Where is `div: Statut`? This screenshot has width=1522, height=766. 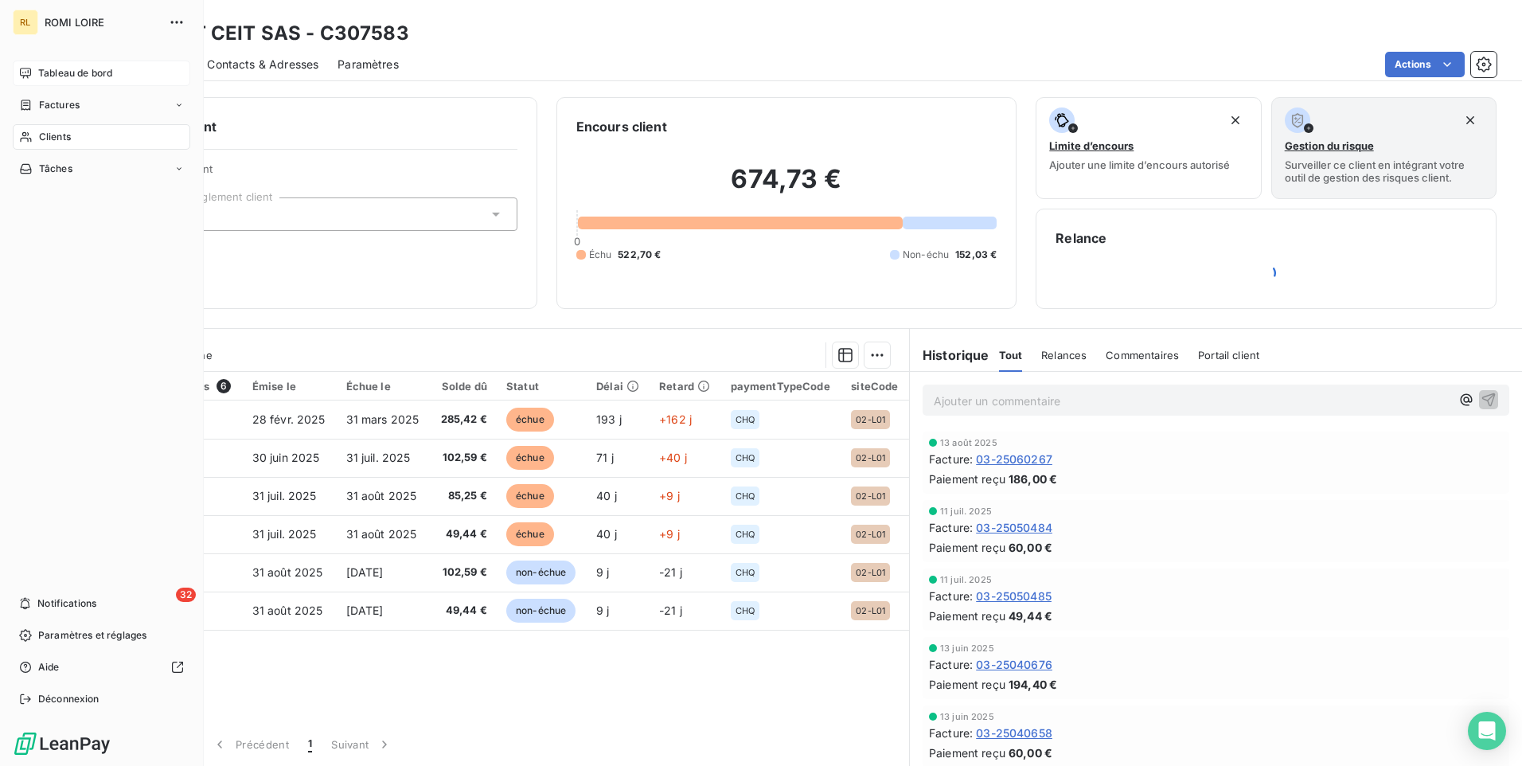
div: Statut is located at coordinates (541, 386).